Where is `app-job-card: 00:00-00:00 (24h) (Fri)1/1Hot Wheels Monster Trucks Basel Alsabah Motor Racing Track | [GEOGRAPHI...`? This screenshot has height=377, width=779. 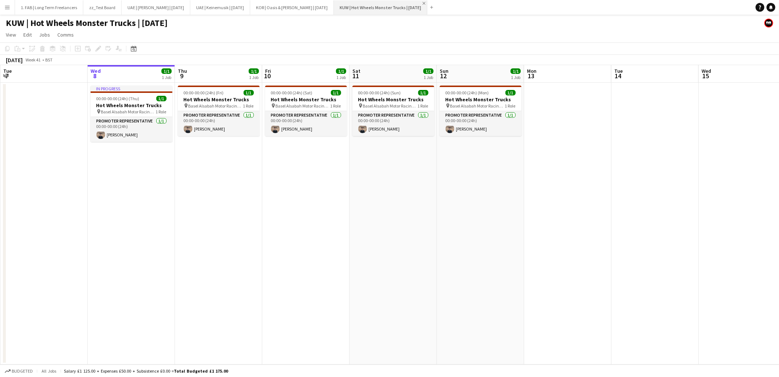 app-job-card: 00:00-00:00 (24h) (Fri)1/1Hot Wheels Monster Trucks Basel Alsabah Motor Racing Track | [GEOGRAPHI... is located at coordinates (219, 111).